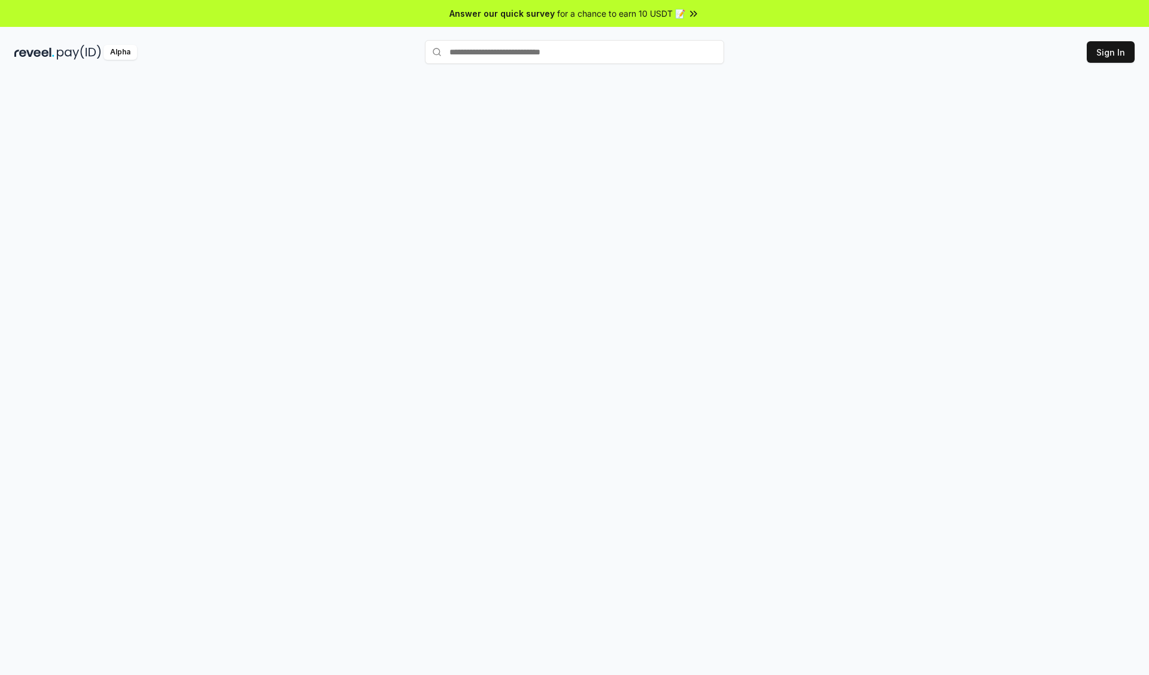  Describe the element at coordinates (1110, 52) in the screenshot. I see `button: Sign In` at that location.